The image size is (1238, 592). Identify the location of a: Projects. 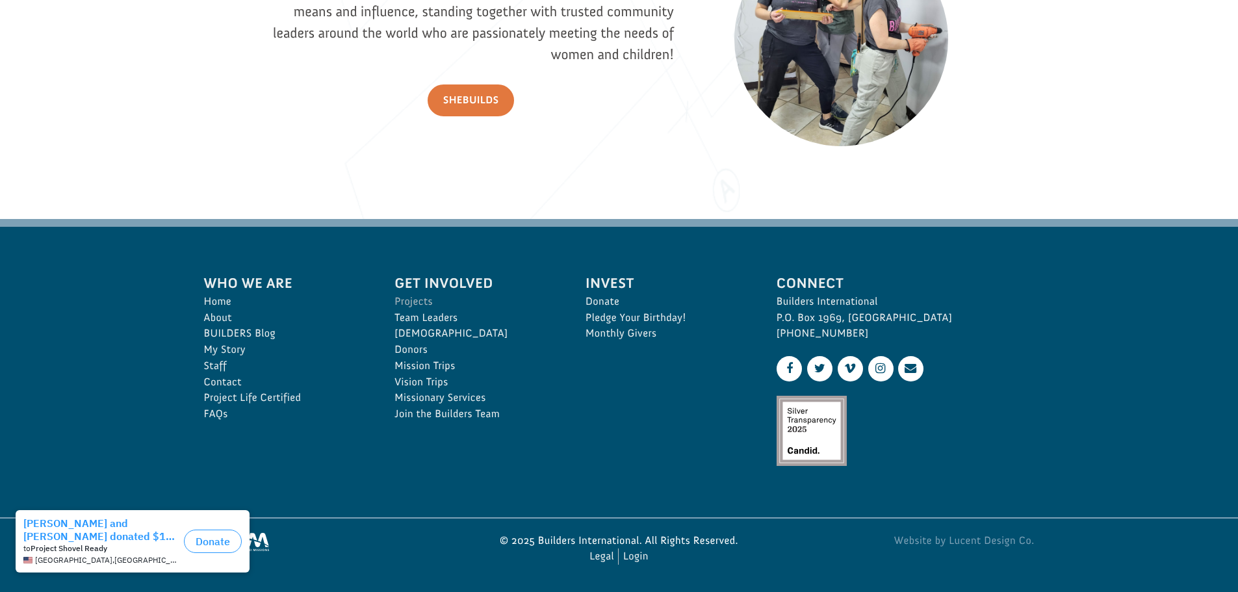
(476, 302).